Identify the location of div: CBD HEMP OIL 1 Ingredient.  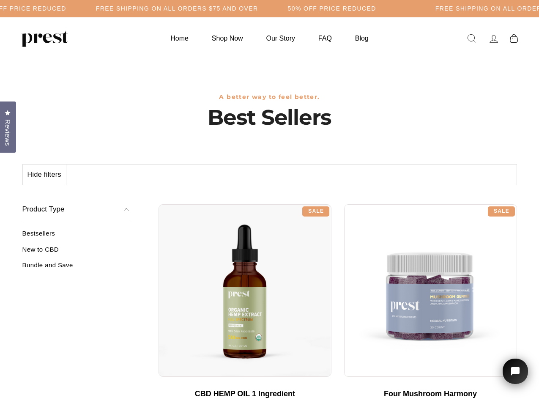
(245, 394).